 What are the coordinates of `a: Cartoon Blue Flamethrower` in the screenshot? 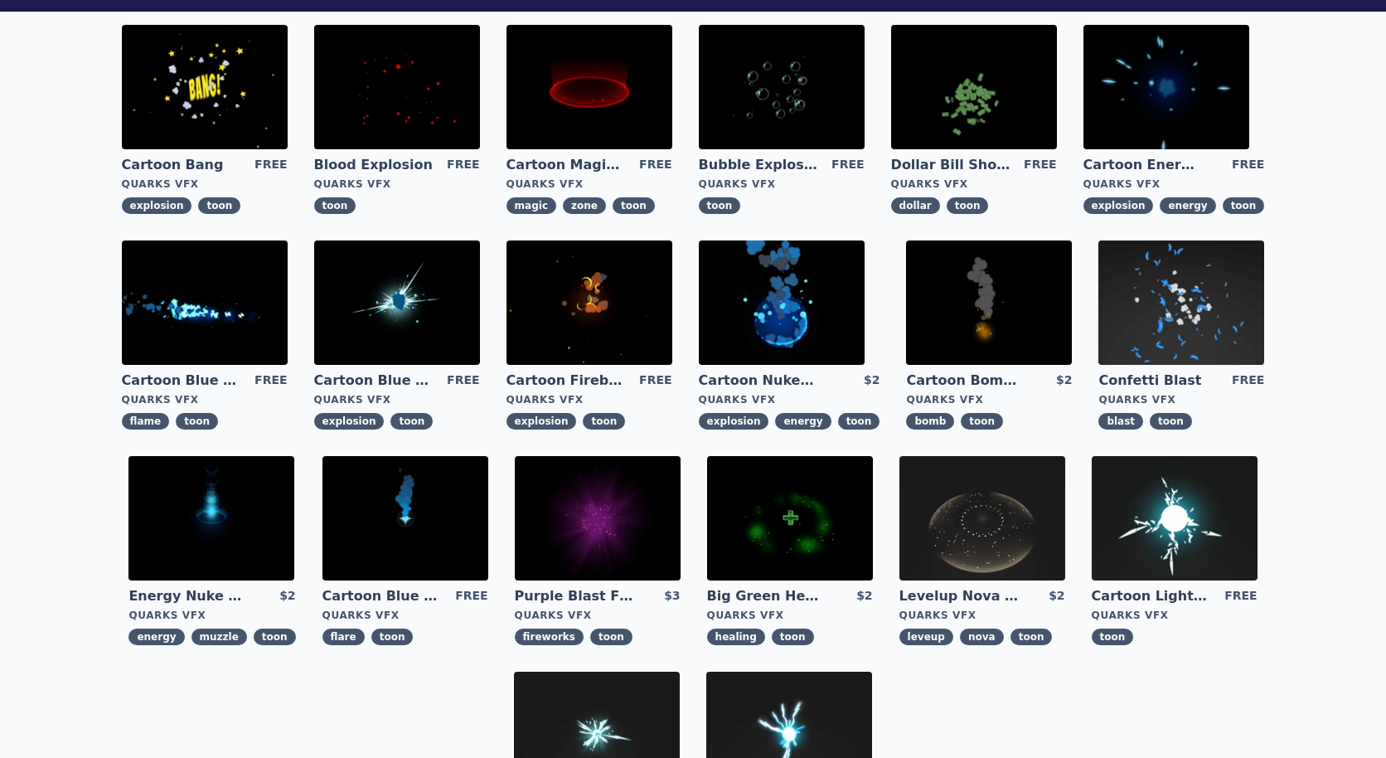 It's located at (182, 380).